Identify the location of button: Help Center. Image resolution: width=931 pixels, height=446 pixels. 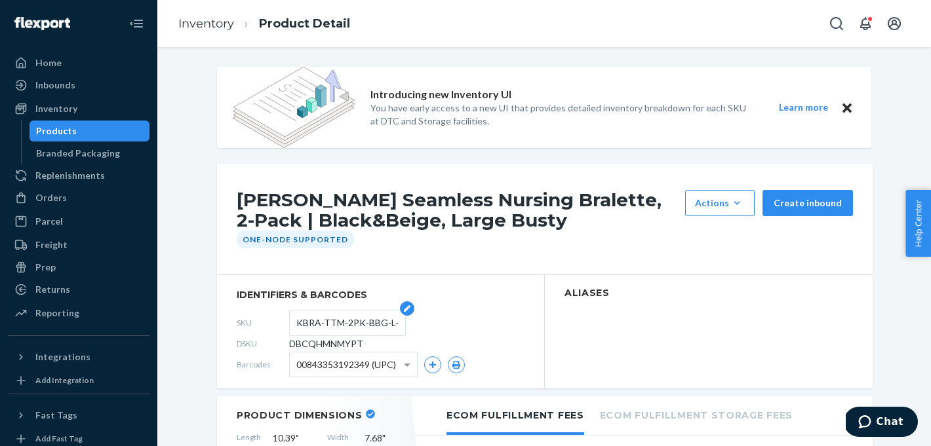
(918, 224).